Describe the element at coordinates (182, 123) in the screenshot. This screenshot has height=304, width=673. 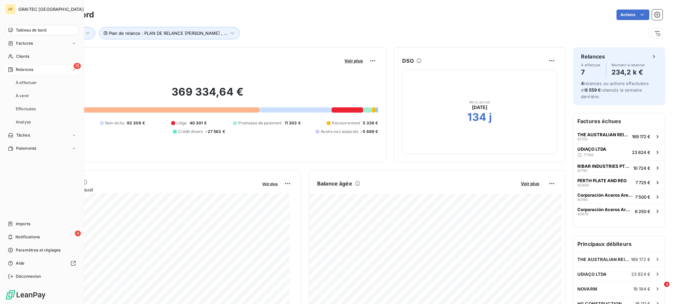
I see `span: Litige` at that location.